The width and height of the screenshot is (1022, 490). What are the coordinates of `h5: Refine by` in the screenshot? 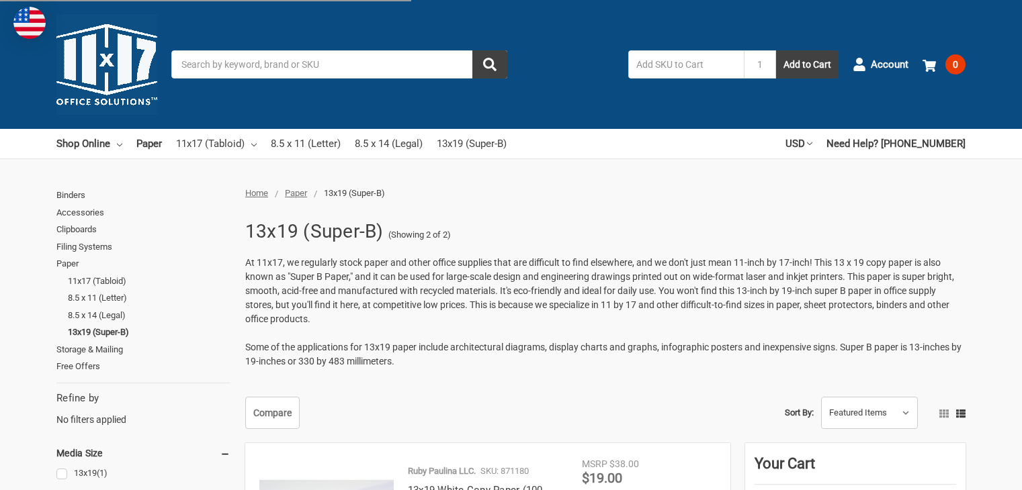 It's located at (143, 398).